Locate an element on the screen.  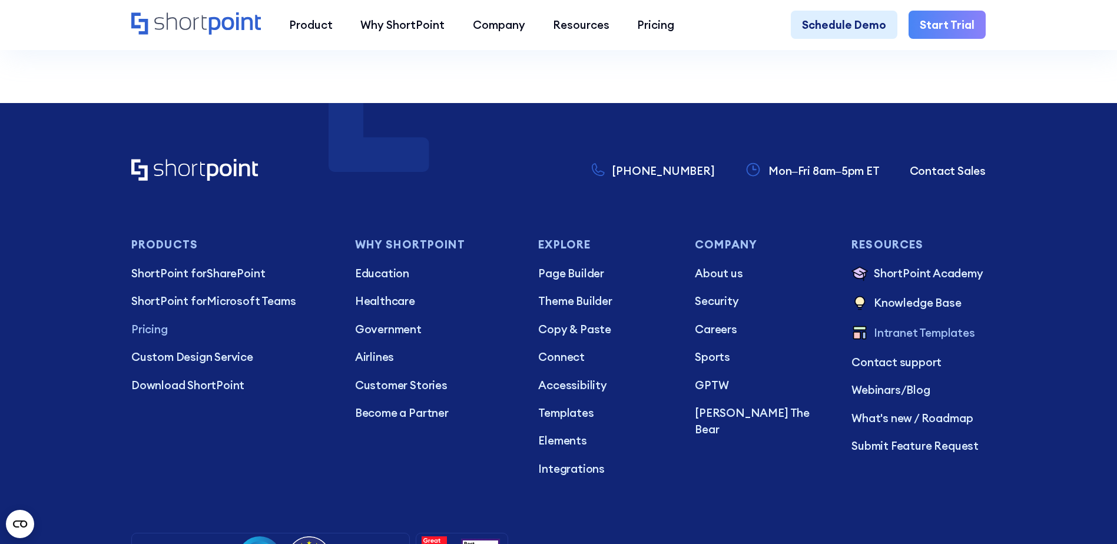
p: Connect is located at coordinates (605, 357).